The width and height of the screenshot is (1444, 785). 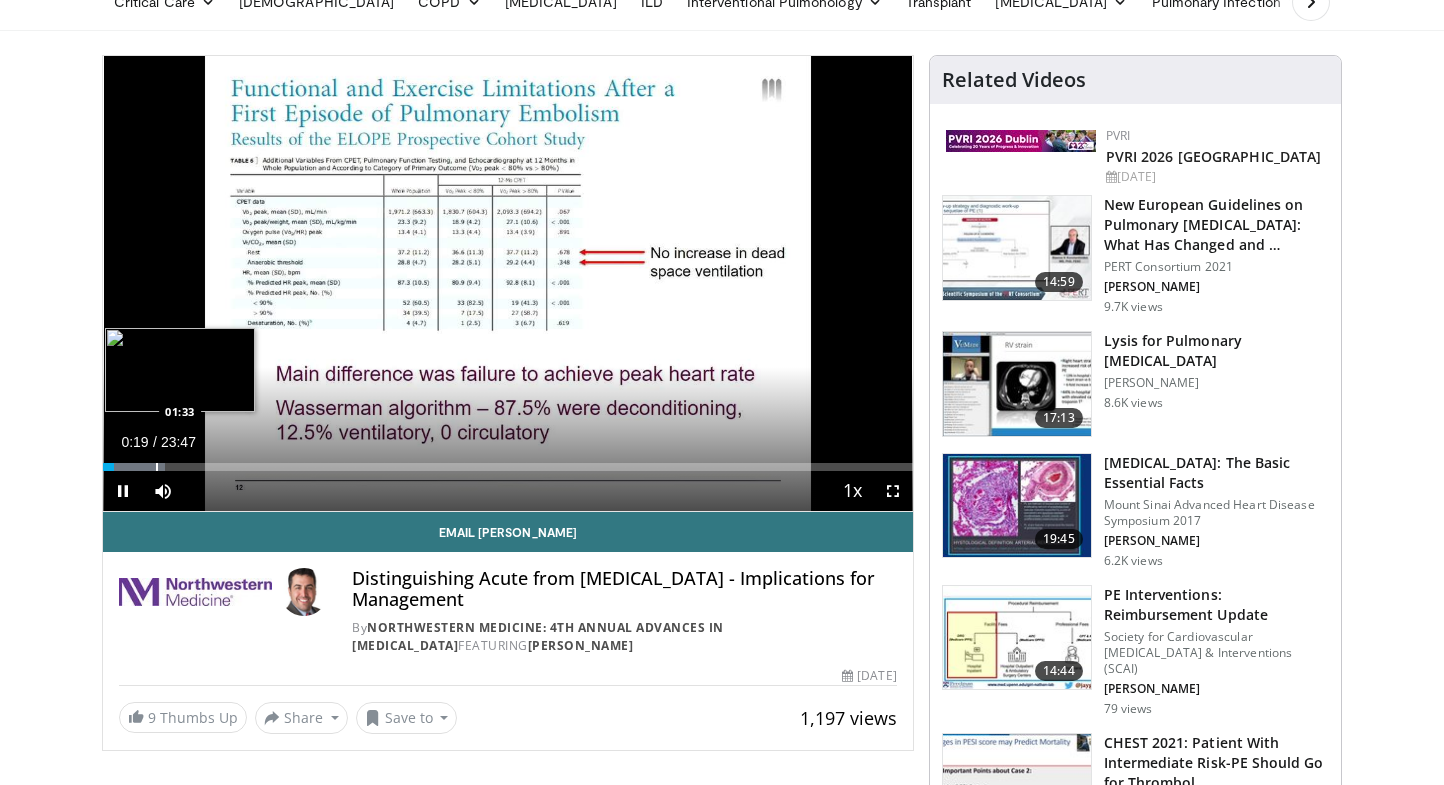 What do you see at coordinates (1021, 141) in the screenshot?
I see `img: 33783847-ac93-4ca7-89f8-ccbd48ec16ca.webp.150x105_q85_autocrop_double_scale_upscale_version-0.2.jpg` at bounding box center [1021, 141].